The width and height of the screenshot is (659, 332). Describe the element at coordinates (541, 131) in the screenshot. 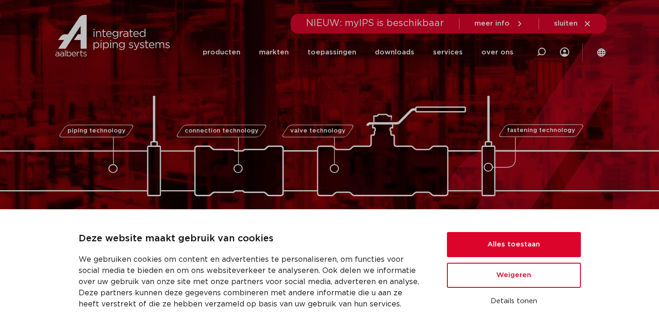

I see `span: fastening technology` at that location.